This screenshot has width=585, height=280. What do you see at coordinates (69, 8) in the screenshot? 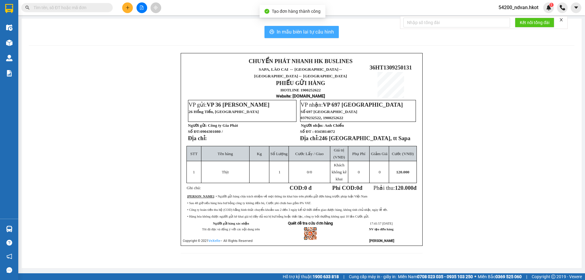
I see `input: Tìm tên, số ĐT hoặc mã đơn` at bounding box center [69, 8].